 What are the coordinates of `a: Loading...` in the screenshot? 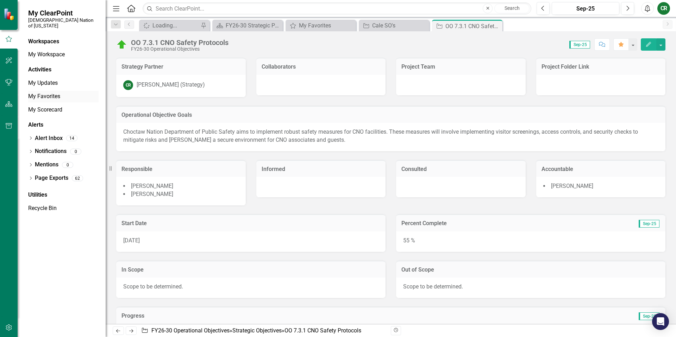 It's located at (170, 25).